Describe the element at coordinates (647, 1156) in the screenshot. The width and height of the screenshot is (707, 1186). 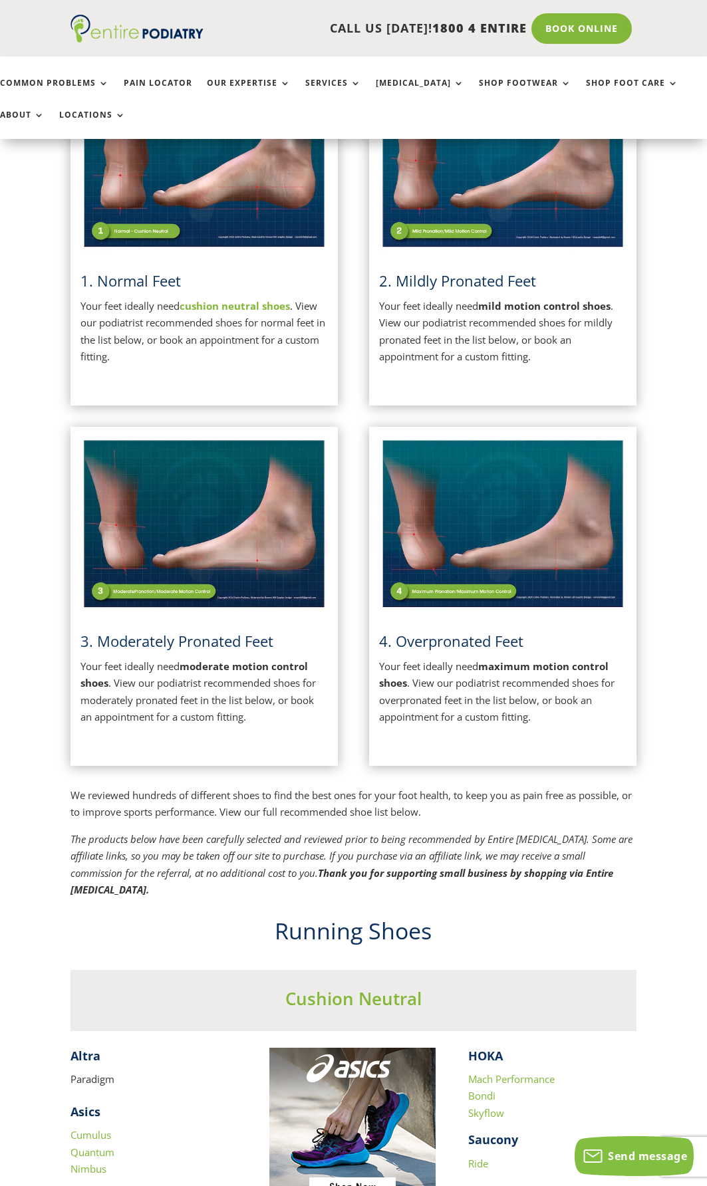
I see `span: Send message` at that location.